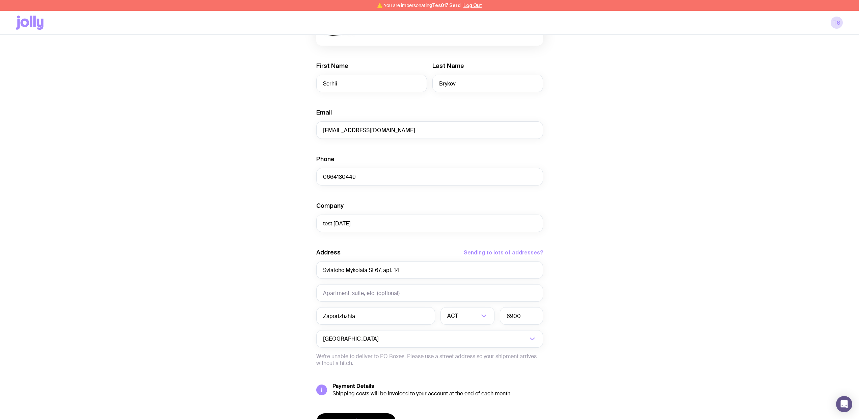 Image resolution: width=859 pixels, height=419 pixels. Describe the element at coordinates (438, 386) in the screenshot. I see `h5: Payment Details` at that location.